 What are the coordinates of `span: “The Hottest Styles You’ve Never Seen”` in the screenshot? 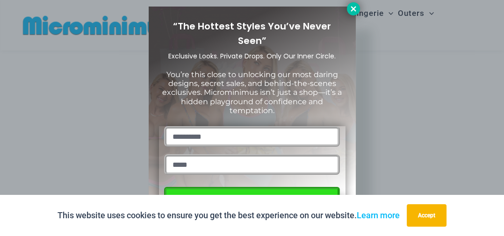 It's located at (252, 33).